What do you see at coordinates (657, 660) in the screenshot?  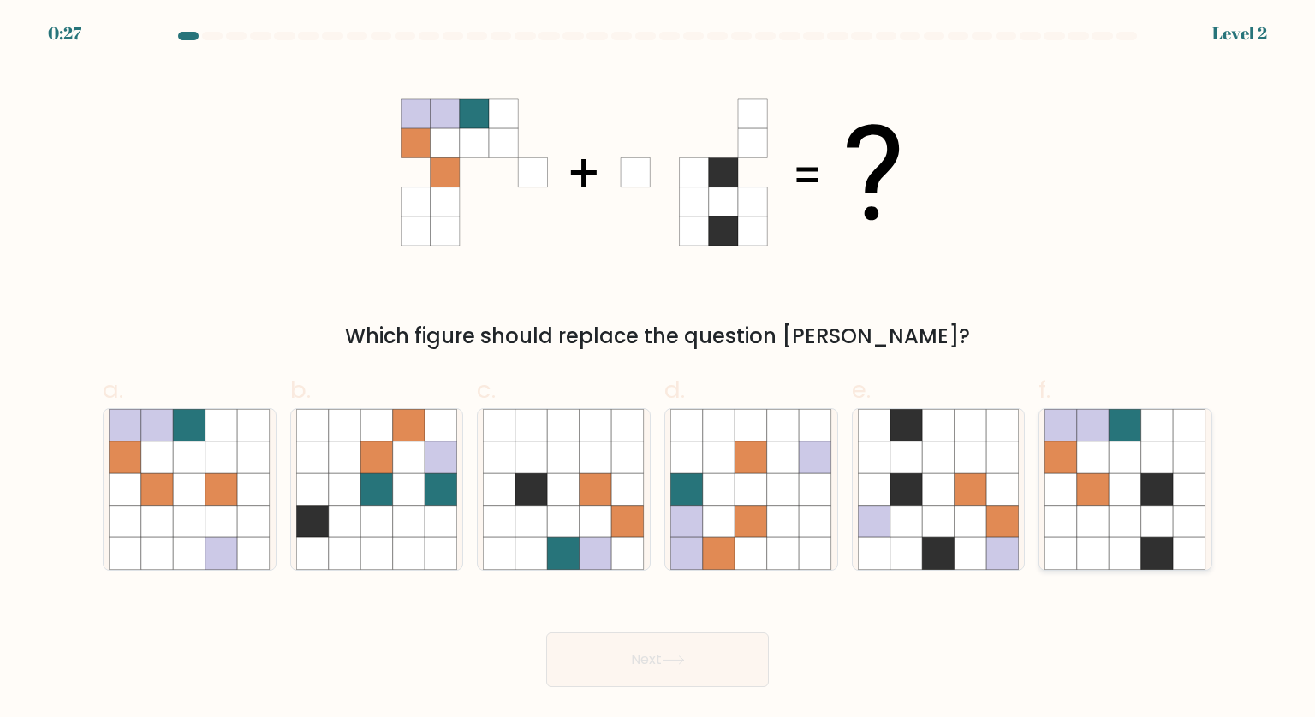 I see `button: Next` at bounding box center [657, 660].